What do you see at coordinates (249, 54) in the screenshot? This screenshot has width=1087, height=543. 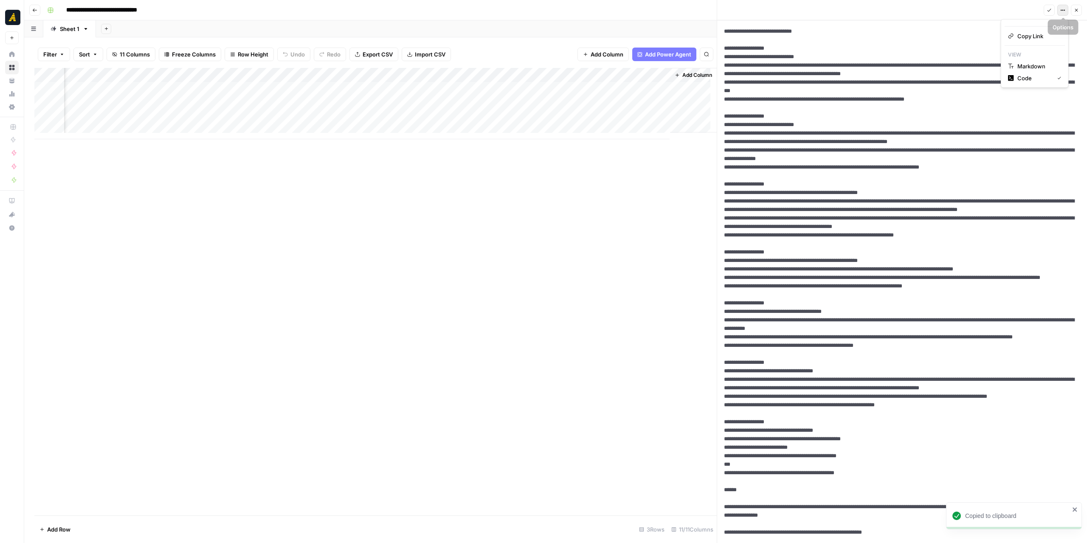 I see `button: Row Height` at bounding box center [249, 54].